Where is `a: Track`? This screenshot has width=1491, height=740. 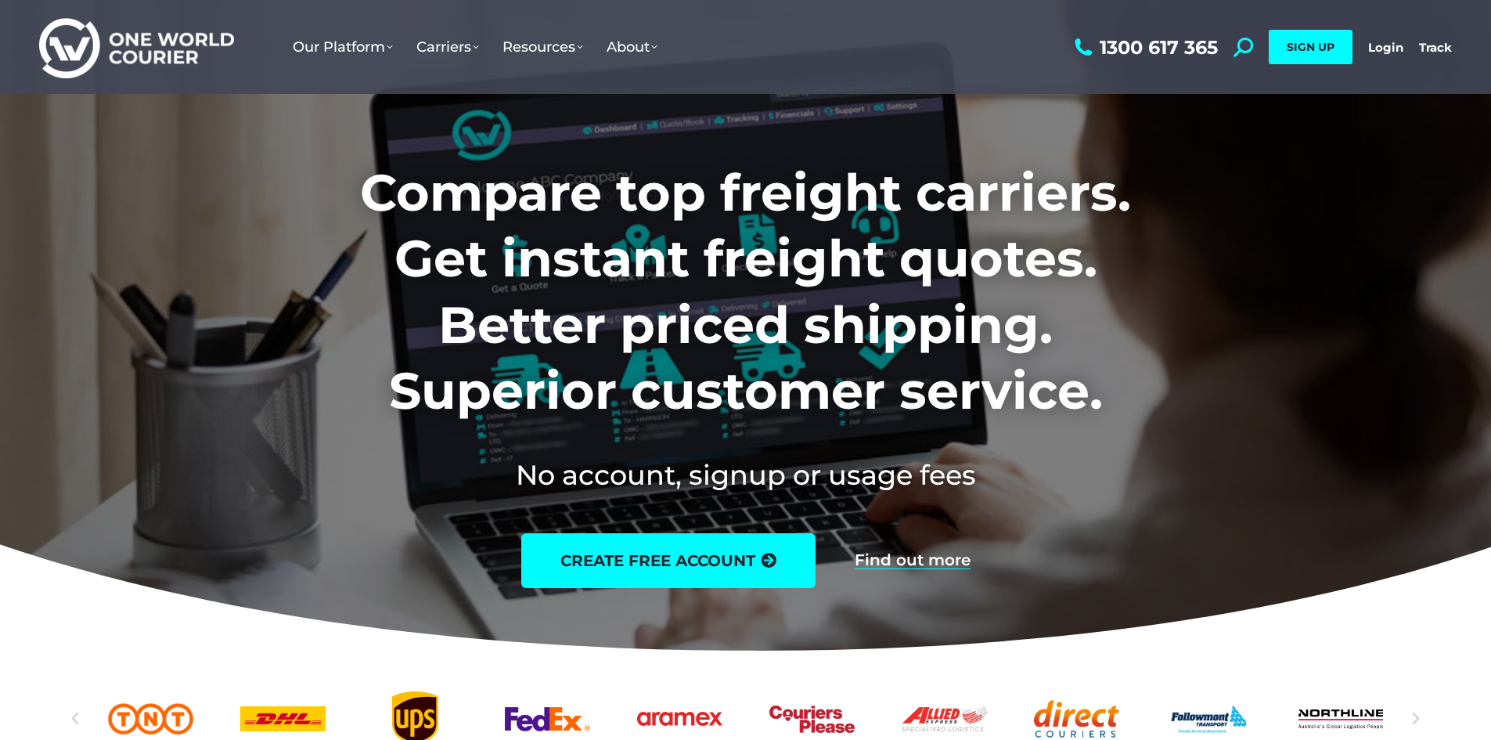 a: Track is located at coordinates (1436, 47).